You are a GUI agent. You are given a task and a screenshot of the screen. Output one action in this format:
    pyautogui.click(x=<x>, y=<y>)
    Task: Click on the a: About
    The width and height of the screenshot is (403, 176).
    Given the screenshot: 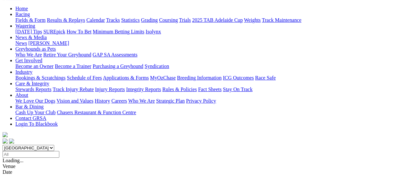 What is the action you would take?
    pyautogui.click(x=22, y=95)
    